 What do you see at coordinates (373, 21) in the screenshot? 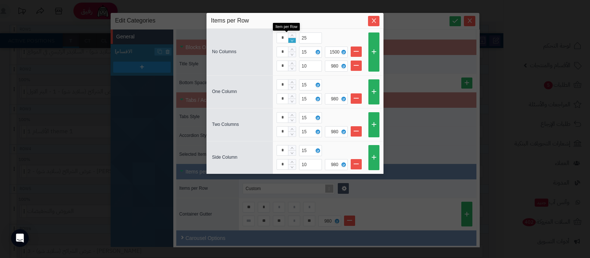
I see `button: Close` at bounding box center [373, 21].